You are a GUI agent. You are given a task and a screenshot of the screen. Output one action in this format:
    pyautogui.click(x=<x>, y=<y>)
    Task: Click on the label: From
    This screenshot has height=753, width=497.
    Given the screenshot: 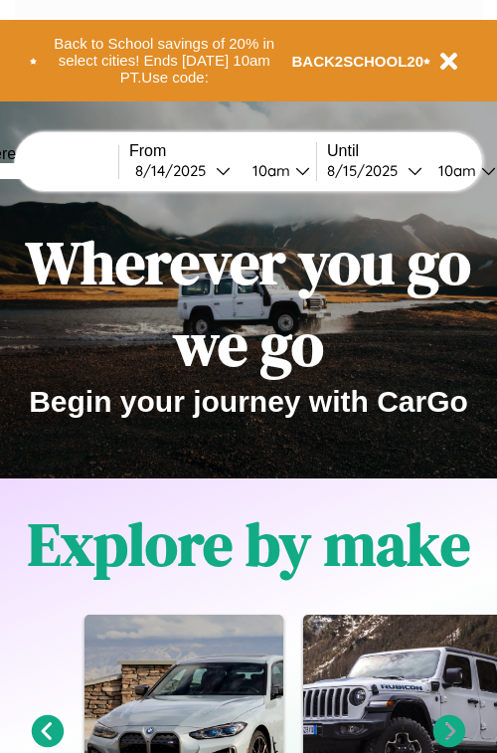 What is the action you would take?
    pyautogui.click(x=223, y=151)
    